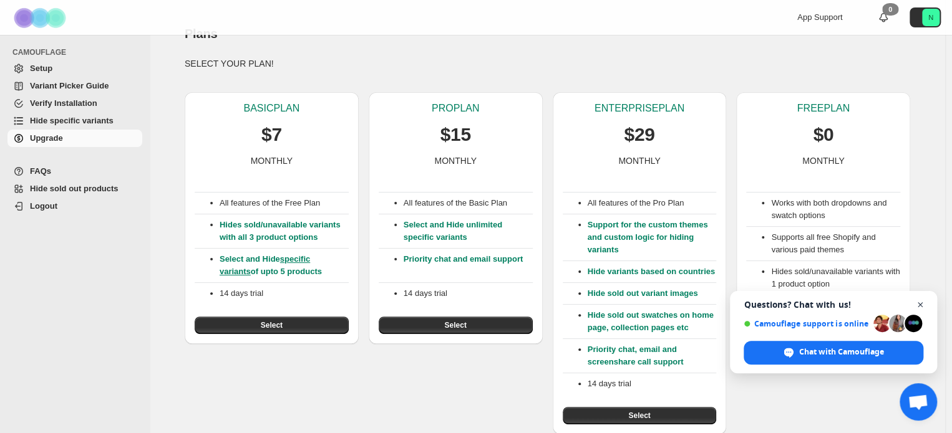 The height and width of the screenshot is (433, 952). What do you see at coordinates (925, 17) in the screenshot?
I see `button: Avatar with initials N` at bounding box center [925, 17].